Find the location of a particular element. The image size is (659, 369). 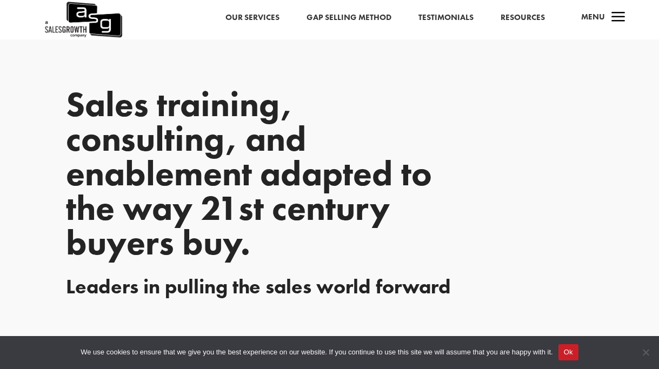

button: Ok is located at coordinates (569, 353).